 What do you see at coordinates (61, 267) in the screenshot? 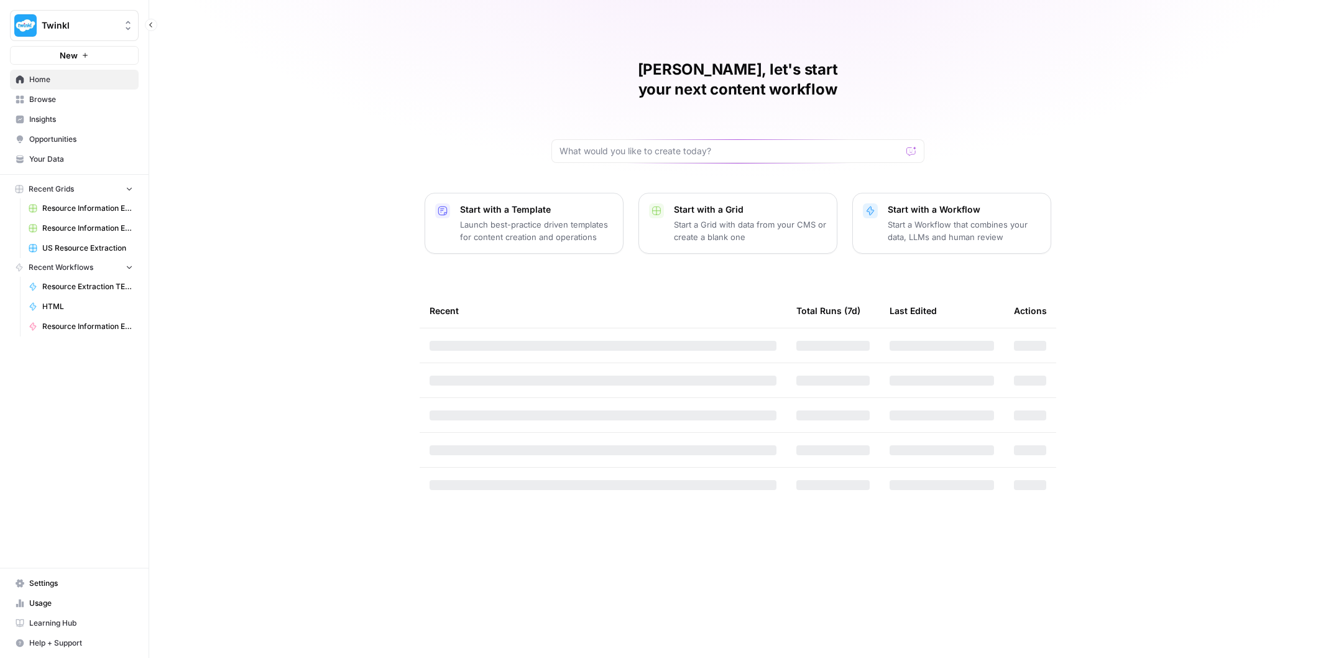
I see `span: Recent Workflows` at bounding box center [61, 267].